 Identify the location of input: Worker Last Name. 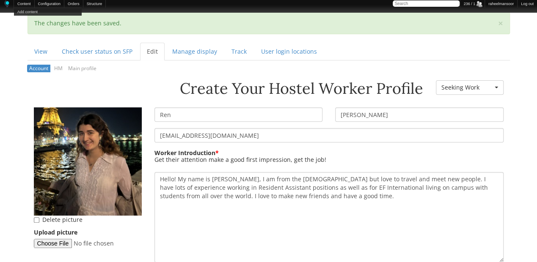
(419, 115).